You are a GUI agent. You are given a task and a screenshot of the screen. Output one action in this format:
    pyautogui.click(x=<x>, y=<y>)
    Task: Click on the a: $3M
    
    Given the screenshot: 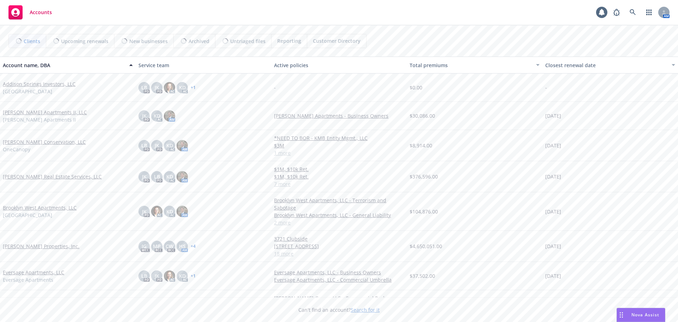 What is the action you would take?
    pyautogui.click(x=339, y=145)
    